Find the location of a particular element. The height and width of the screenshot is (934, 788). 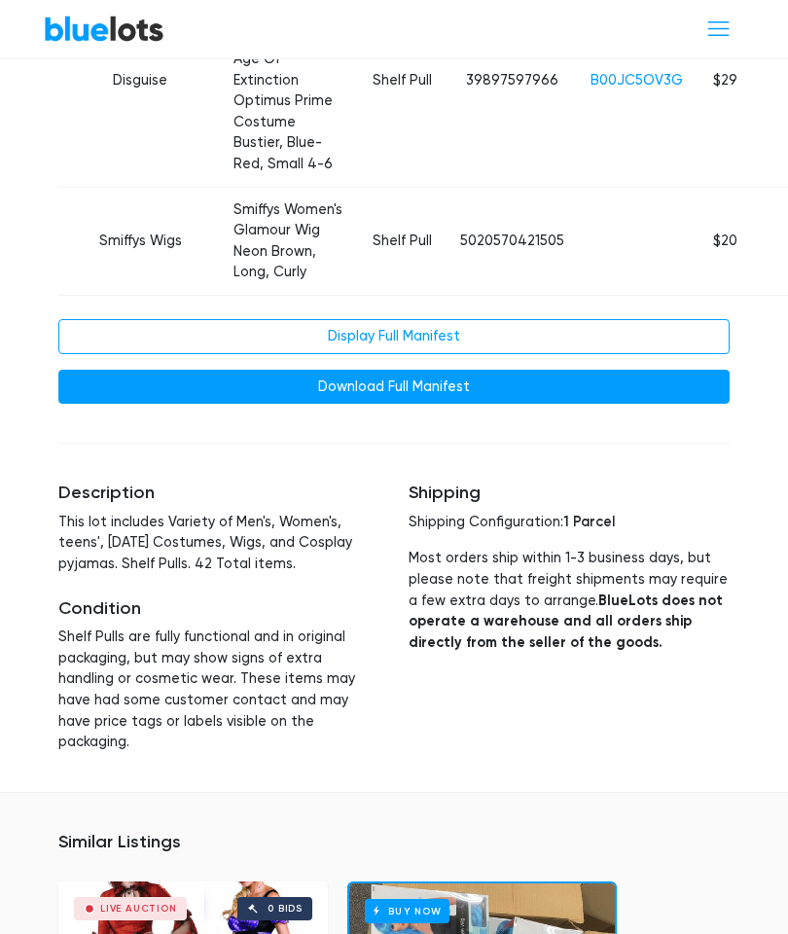

h5: Description is located at coordinates (219, 493).